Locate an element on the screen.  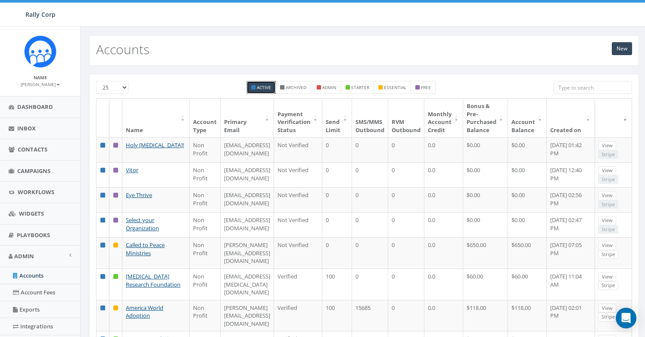
small: admin is located at coordinates (329, 87).